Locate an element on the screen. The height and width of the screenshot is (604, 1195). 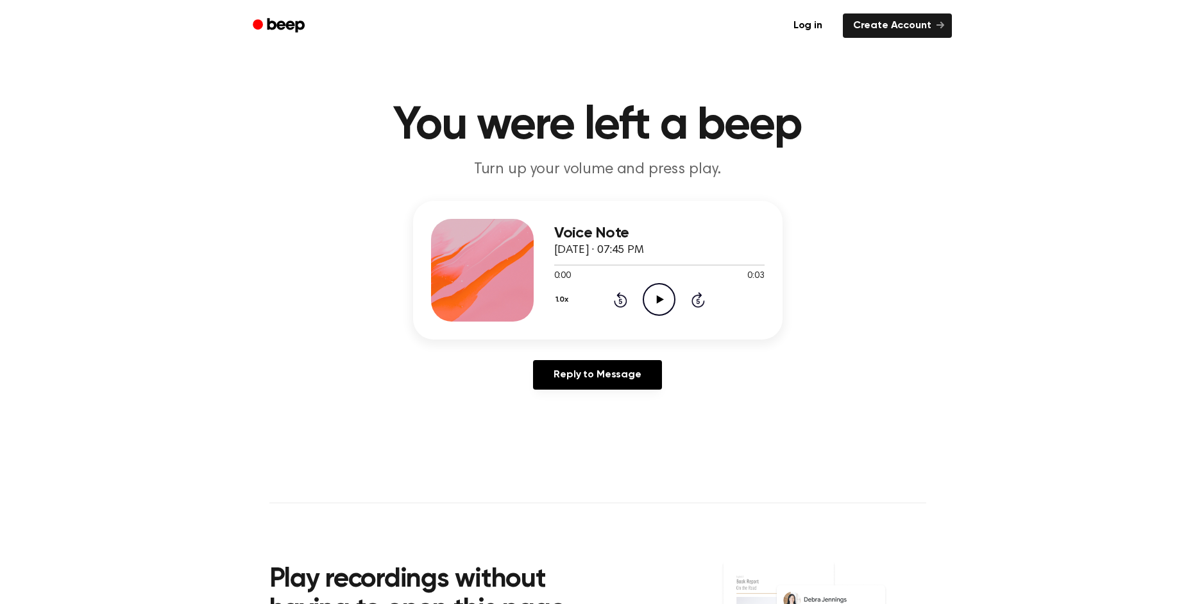
a: Beep is located at coordinates (280, 26).